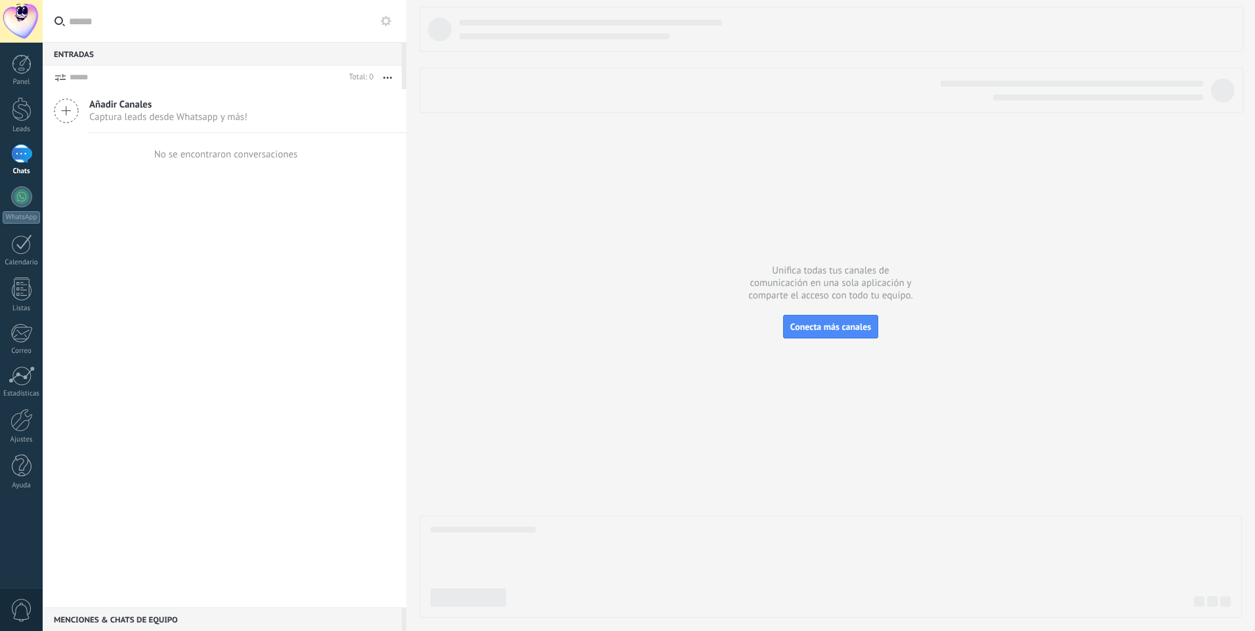  Describe the element at coordinates (222, 620) in the screenshot. I see `div: Menciones & Chats de equipo` at that location.